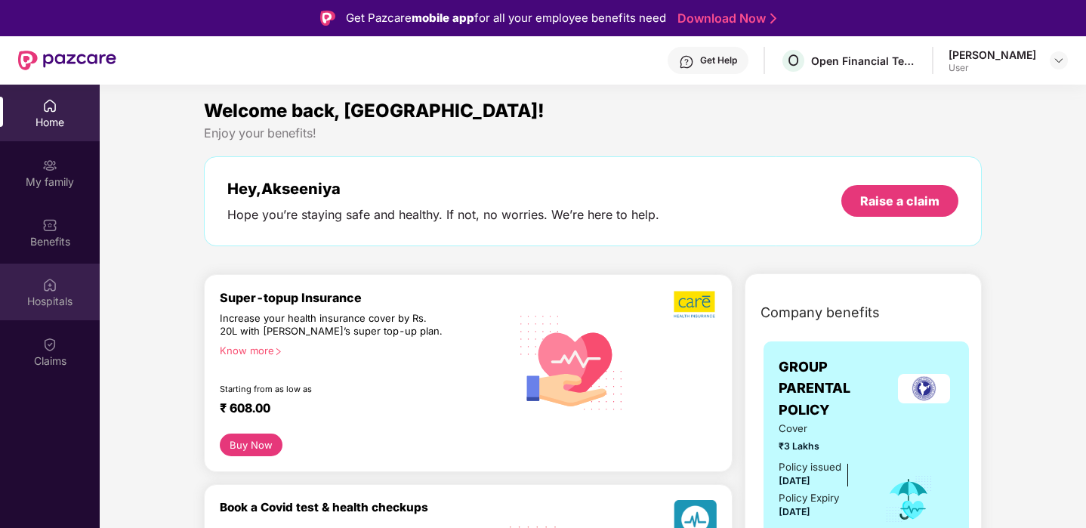 This screenshot has width=1086, height=528. I want to click on img: svg+xml;base64,PHN2ZyBpZD0iSGVscC0zMngzMiIgeG1sbnM9Imh0dHA6Ly93d3cudzMub3JnLzIwMDAvc3ZnIiB3aWR0aD..., so click(687, 62).